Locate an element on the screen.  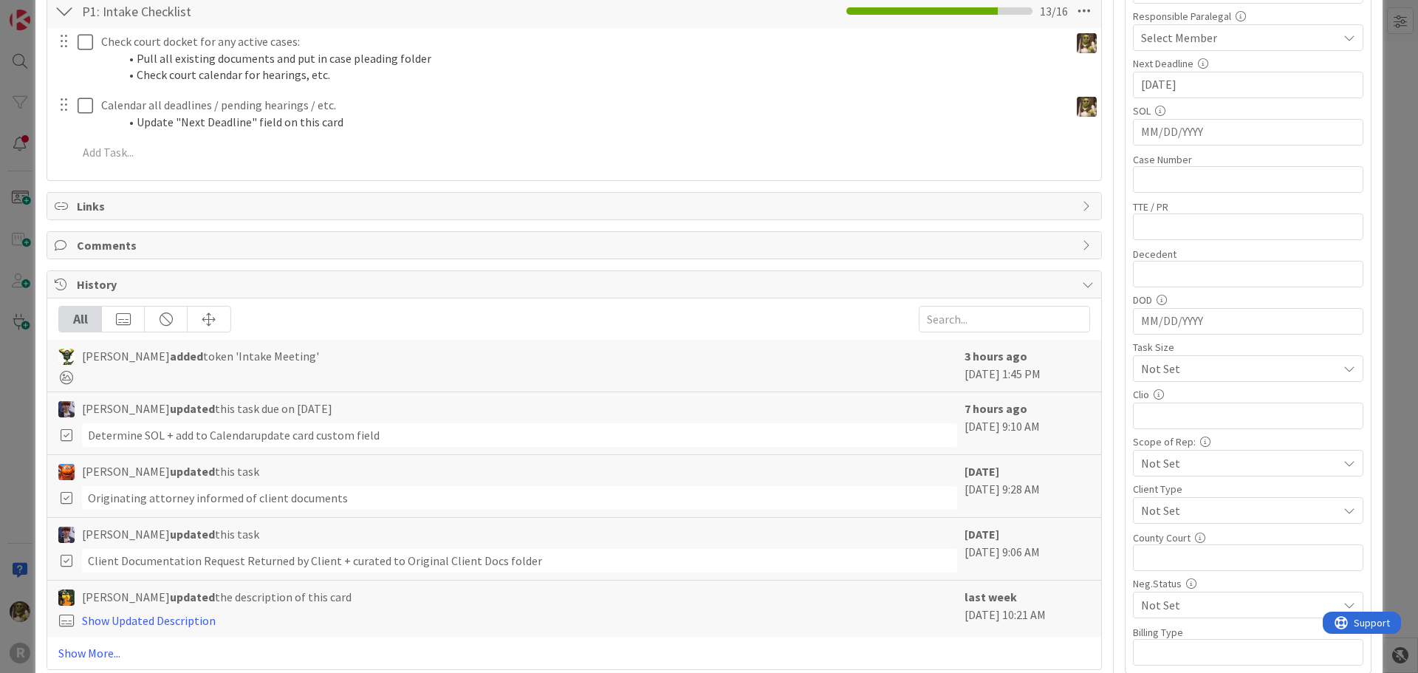
div: Originating attorney informed of client documents is located at coordinates (519, 498).